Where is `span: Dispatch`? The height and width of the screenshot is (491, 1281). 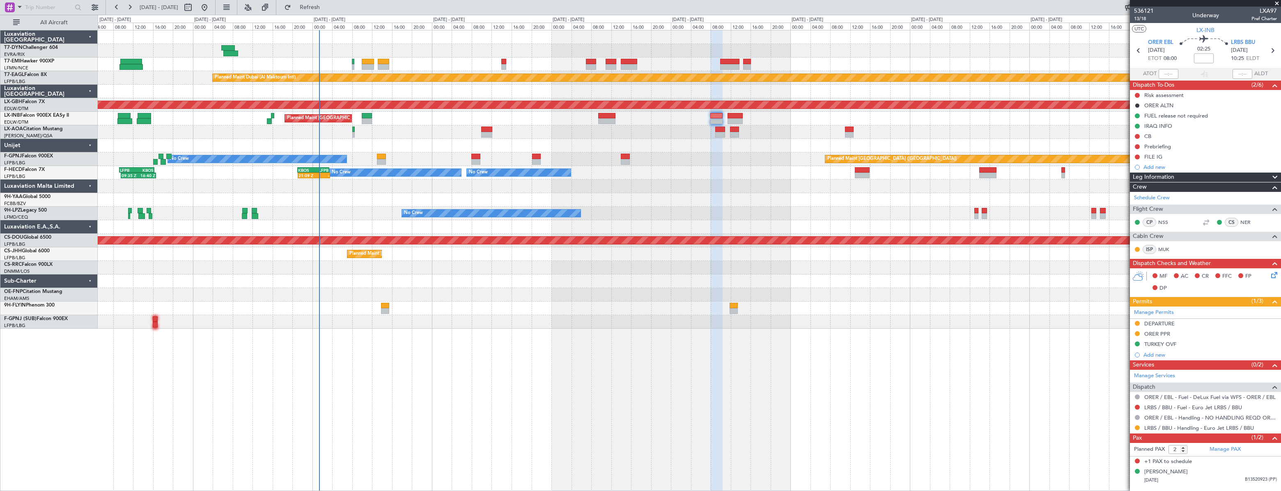
span: Dispatch is located at coordinates (1144, 387).